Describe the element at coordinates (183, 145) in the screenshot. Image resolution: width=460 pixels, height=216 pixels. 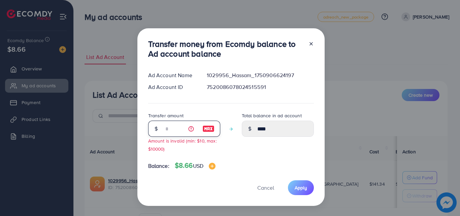
I see `small: Amount is invalid (min: $10, max: $10000)` at that location.